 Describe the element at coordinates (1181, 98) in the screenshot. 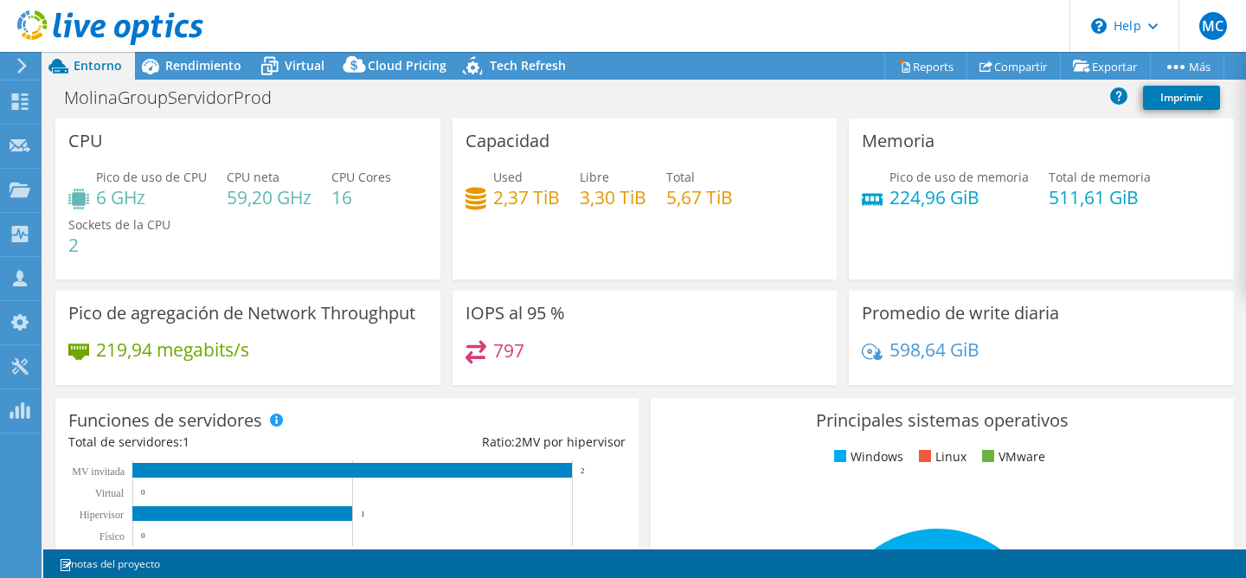

I see `a: Imprimir` at that location.